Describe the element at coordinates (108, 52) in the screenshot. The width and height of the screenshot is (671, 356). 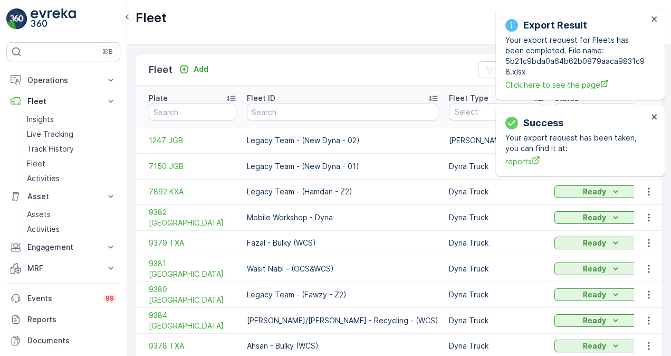
I see `p: ⌘B` at that location.